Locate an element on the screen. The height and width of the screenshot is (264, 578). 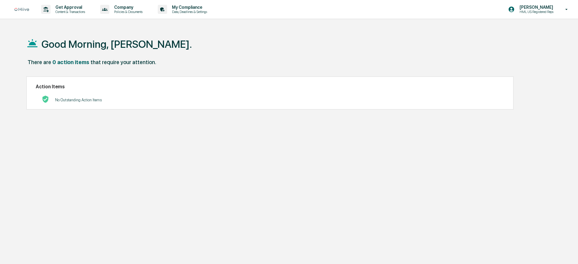
img: No Actions logo is located at coordinates (45, 99).